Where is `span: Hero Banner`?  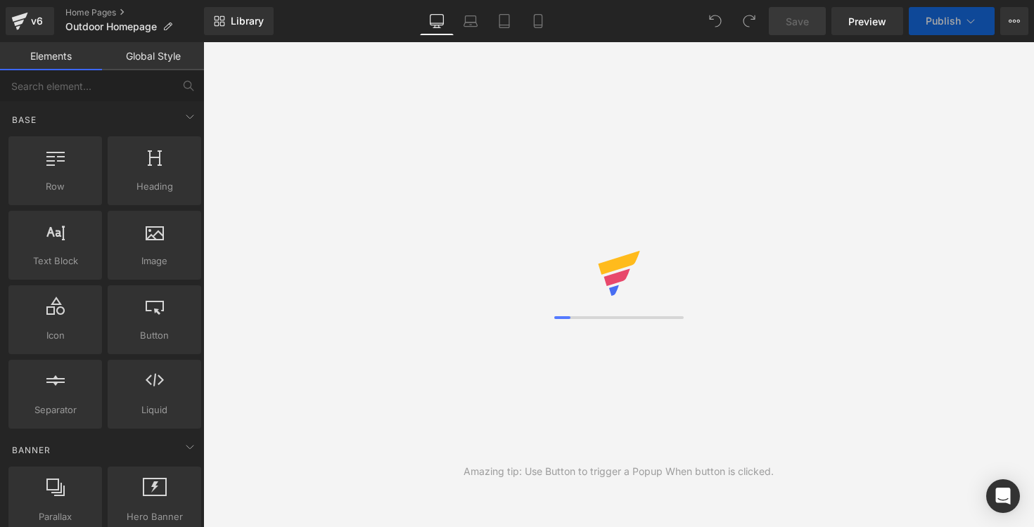
span: Hero Banner is located at coordinates (154, 517).